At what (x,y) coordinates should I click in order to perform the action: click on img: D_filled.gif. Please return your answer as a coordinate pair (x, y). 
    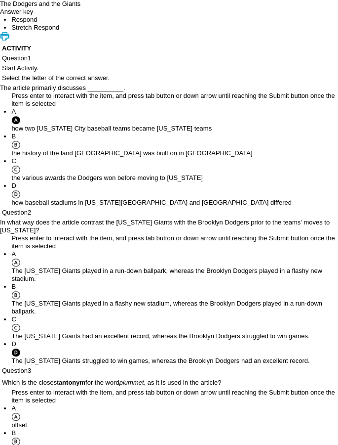
    Looking at the image, I should click on (15, 352).